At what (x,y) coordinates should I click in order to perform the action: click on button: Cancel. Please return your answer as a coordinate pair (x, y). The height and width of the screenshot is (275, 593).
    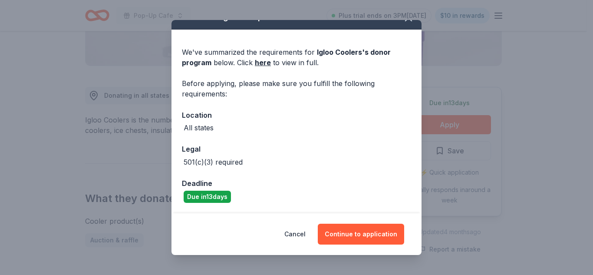
    Looking at the image, I should click on (295, 234).